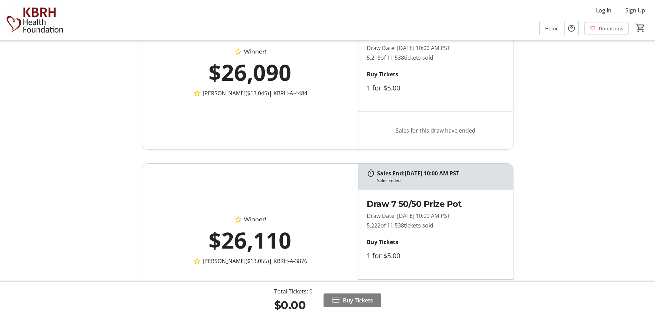  I want to click on p: 5,222 tickets sold, so click(436, 225).